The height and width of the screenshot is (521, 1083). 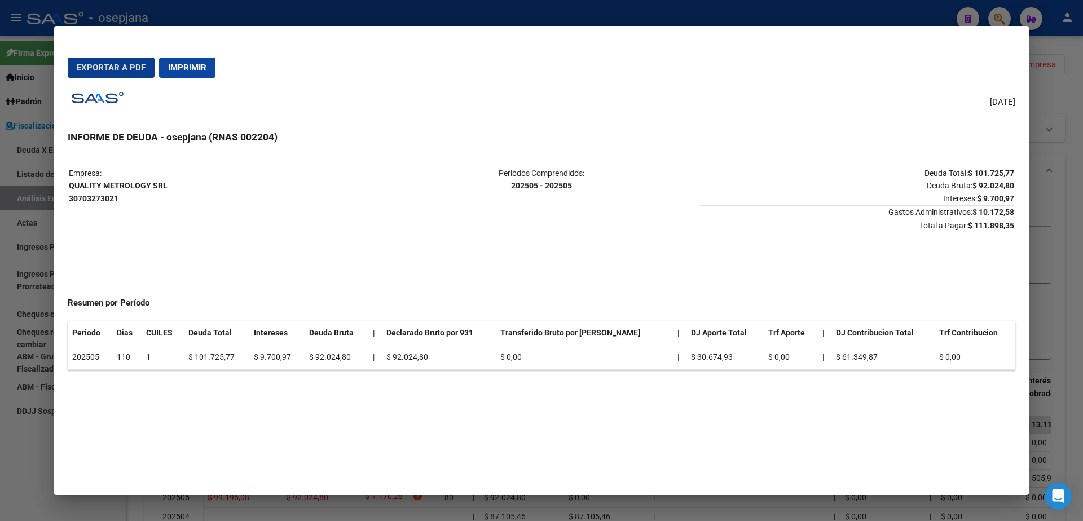 I want to click on strong: $ 101.725,77, so click(x=991, y=173).